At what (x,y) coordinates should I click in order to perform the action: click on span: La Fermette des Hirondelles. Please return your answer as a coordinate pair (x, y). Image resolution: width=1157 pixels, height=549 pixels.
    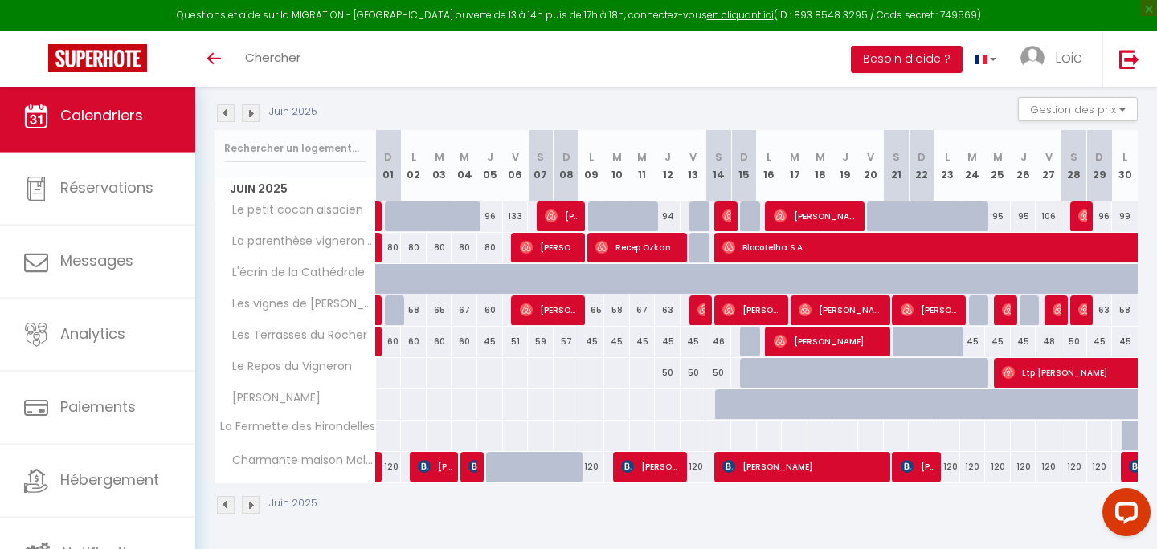
    Looking at the image, I should click on (296, 426).